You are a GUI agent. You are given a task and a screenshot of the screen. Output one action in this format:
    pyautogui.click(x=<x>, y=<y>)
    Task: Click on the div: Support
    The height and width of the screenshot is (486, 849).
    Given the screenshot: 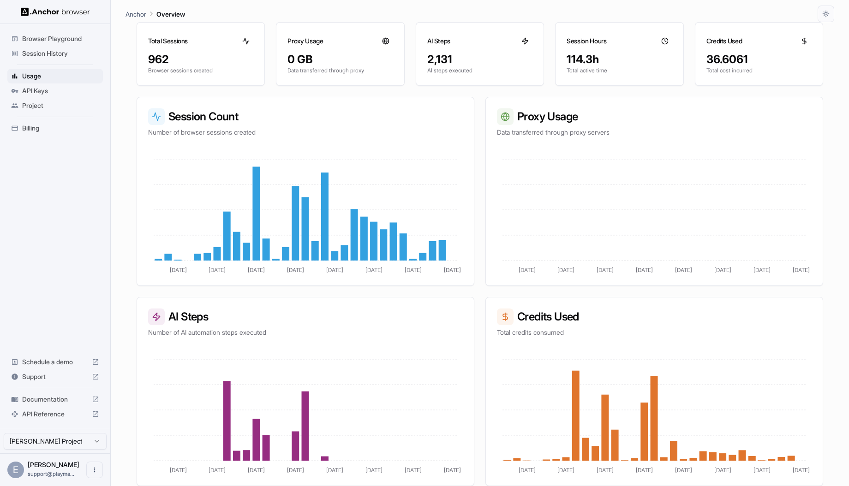 What is the action you would take?
    pyautogui.click(x=55, y=377)
    